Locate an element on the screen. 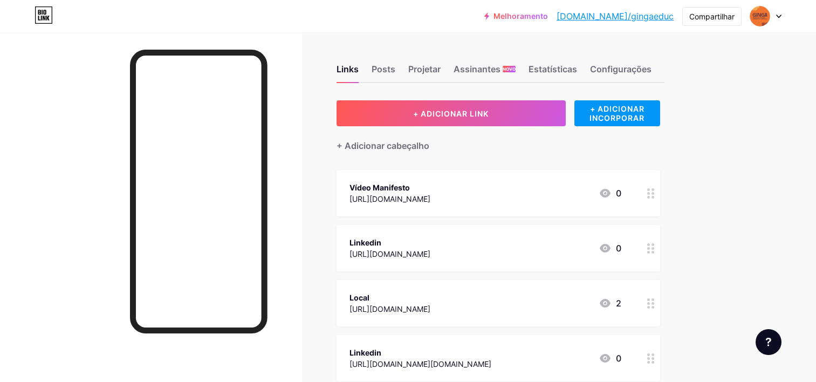  font: Assinantes is located at coordinates (477, 69).